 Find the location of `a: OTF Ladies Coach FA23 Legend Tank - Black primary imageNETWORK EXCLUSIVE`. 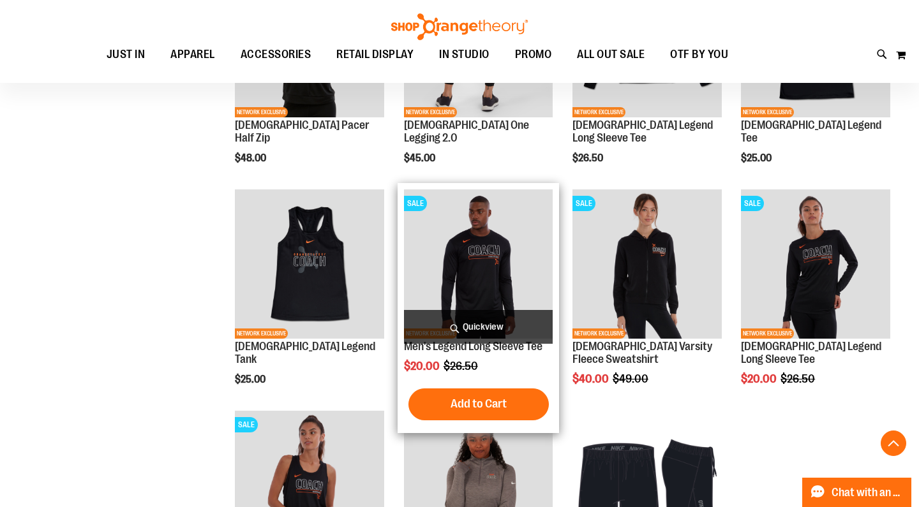

a: OTF Ladies Coach FA23 Legend Tank - Black primary imageNETWORK EXCLUSIVE is located at coordinates (310, 265).